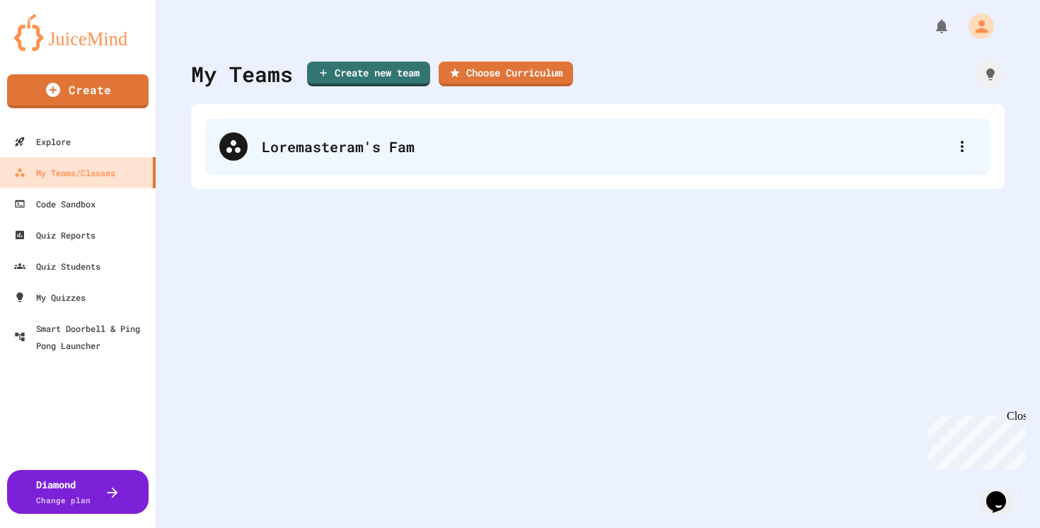 Image resolution: width=1040 pixels, height=528 pixels. What do you see at coordinates (506, 74) in the screenshot?
I see `a: Choose Curriculum` at bounding box center [506, 74].